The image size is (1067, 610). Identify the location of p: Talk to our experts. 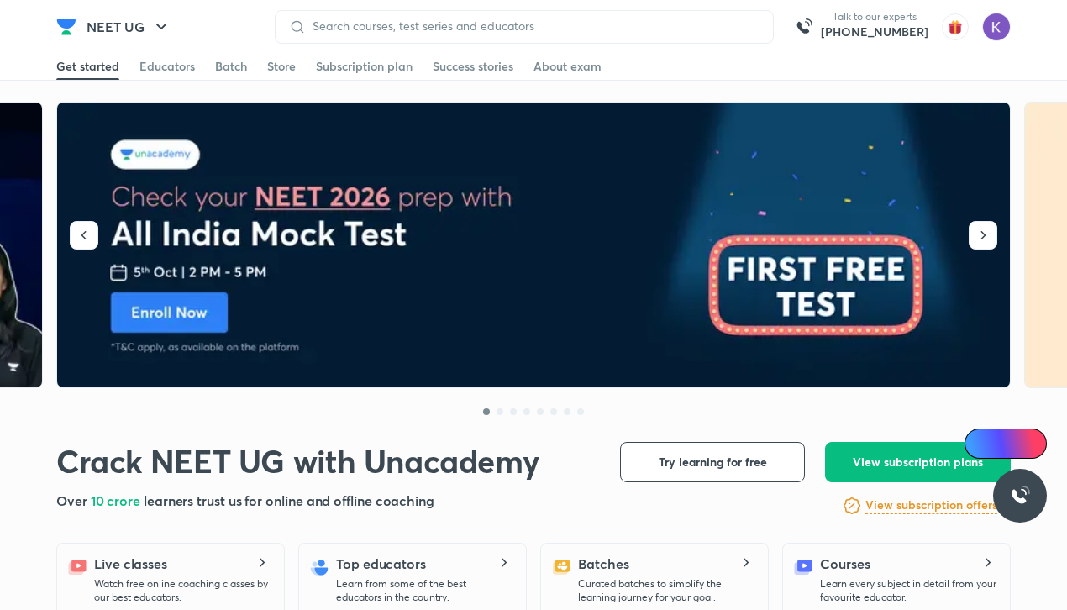
(874, 17).